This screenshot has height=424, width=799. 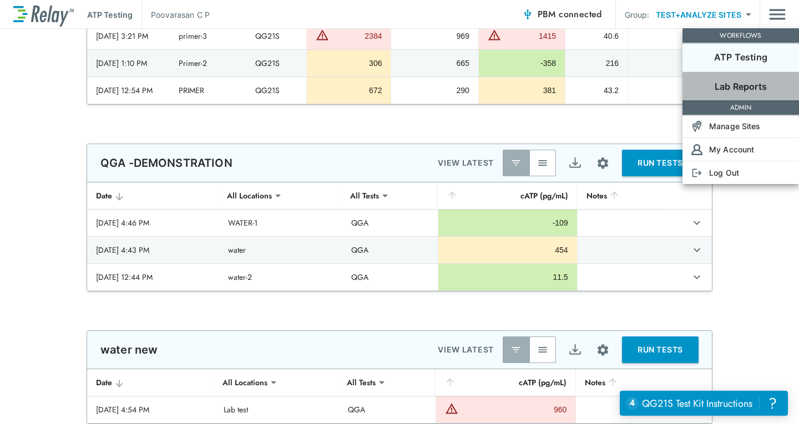 What do you see at coordinates (724, 173) in the screenshot?
I see `p: Log Out` at bounding box center [724, 173].